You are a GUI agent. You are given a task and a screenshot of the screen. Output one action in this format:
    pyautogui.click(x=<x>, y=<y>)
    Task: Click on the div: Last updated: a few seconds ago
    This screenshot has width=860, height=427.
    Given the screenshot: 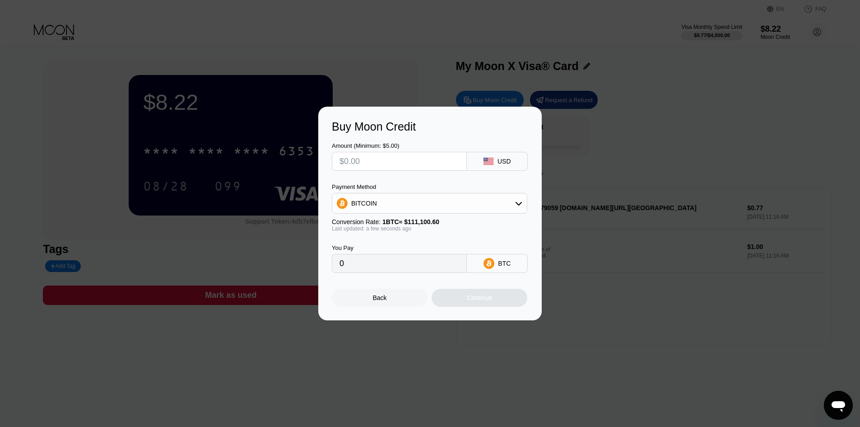 What is the action you would take?
    pyautogui.click(x=429, y=229)
    